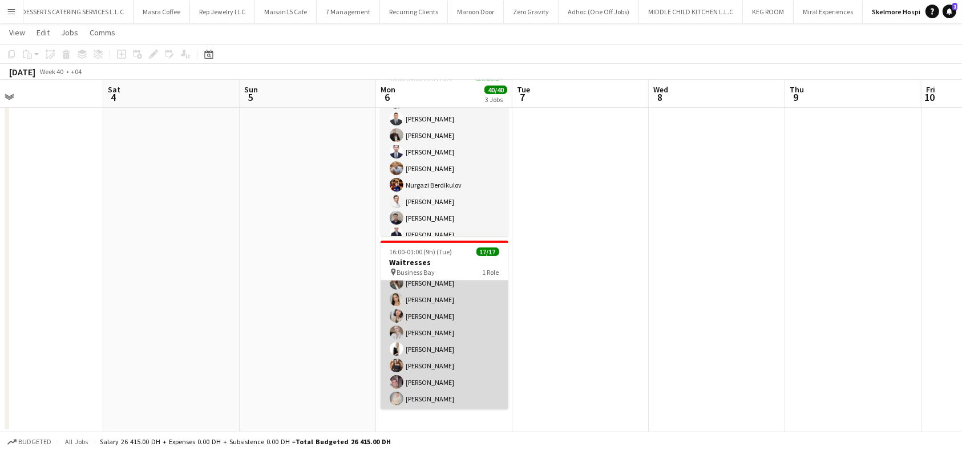 The width and height of the screenshot is (962, 451). What do you see at coordinates (17, 33) in the screenshot?
I see `a: View` at bounding box center [17, 33].